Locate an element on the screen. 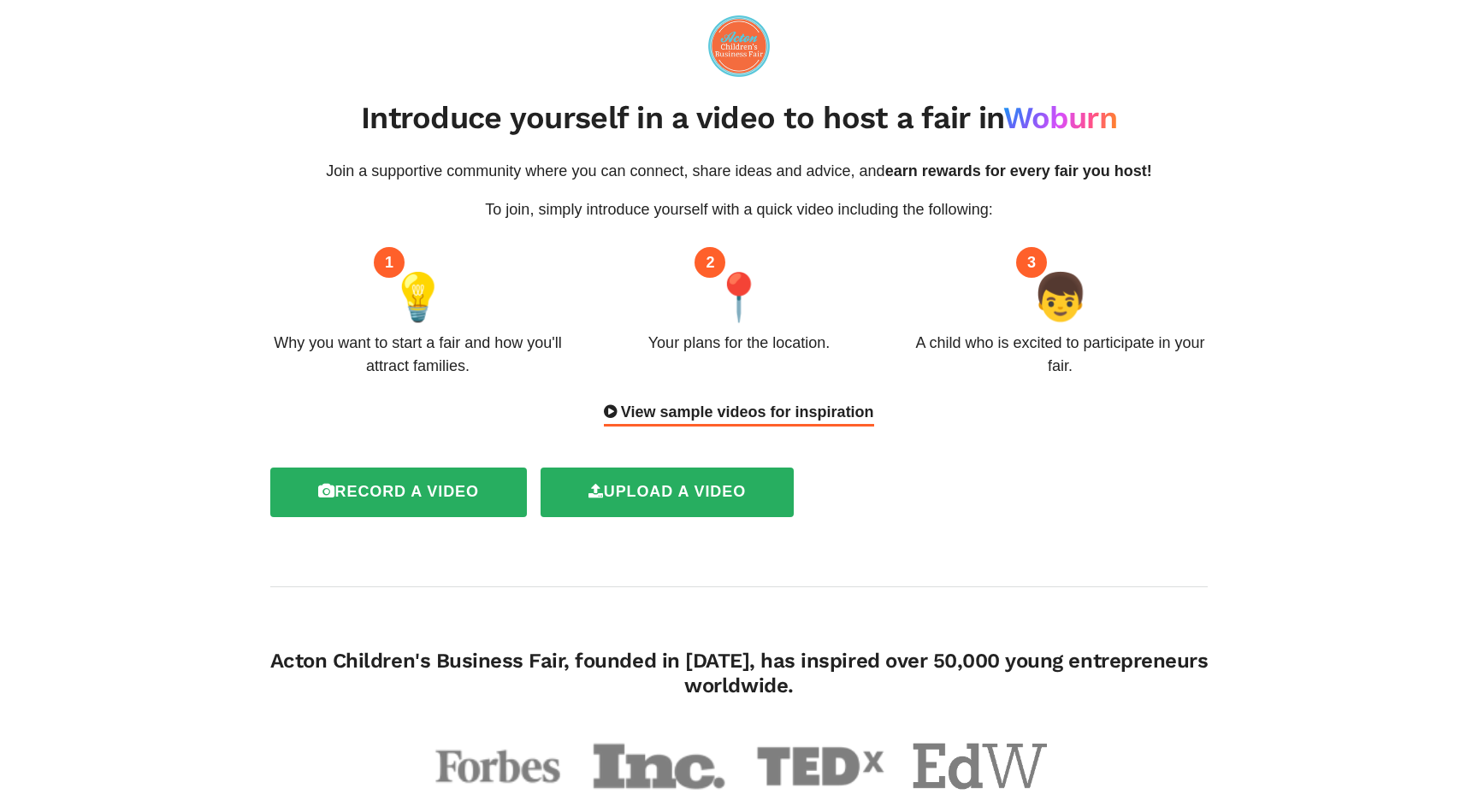 The image size is (1478, 812). h2: Introduce yourself in a video to host a fair in is located at coordinates (739, 118).